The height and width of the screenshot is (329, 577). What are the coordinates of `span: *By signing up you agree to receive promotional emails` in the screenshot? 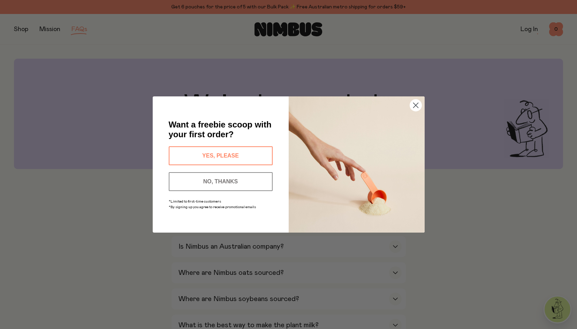 It's located at (212, 207).